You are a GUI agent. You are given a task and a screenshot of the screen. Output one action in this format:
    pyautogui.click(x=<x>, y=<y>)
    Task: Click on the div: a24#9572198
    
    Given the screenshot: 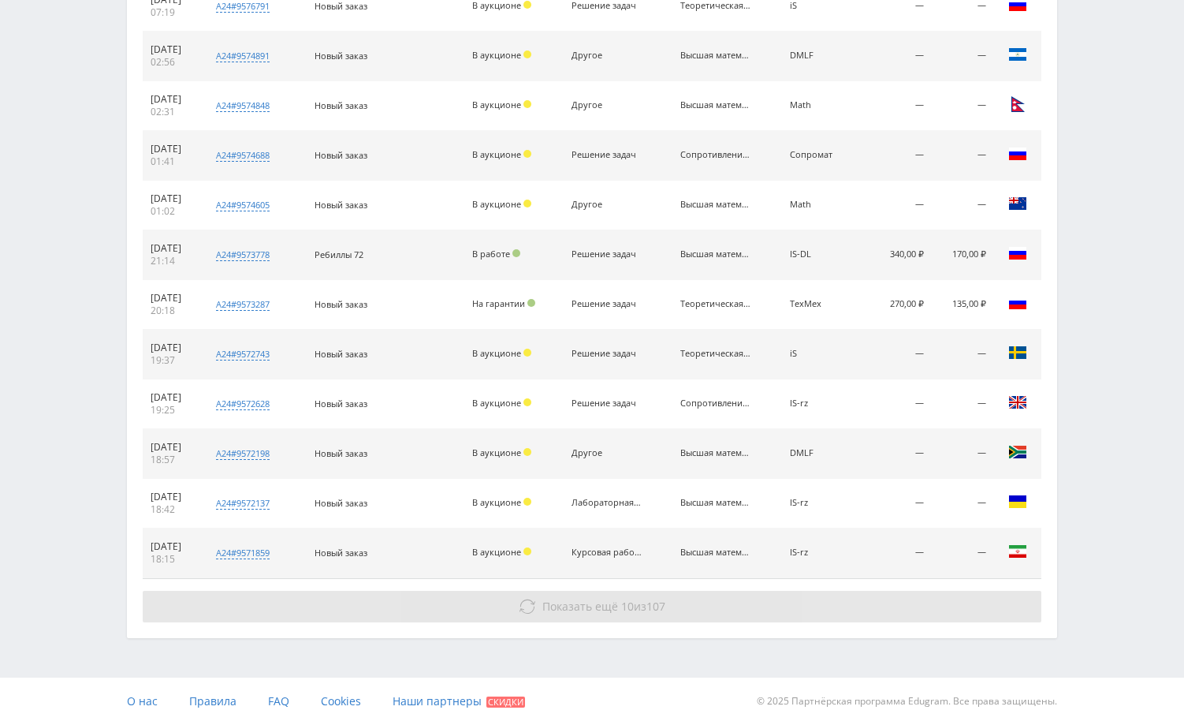 What is the action you would take?
    pyautogui.click(x=243, y=453)
    